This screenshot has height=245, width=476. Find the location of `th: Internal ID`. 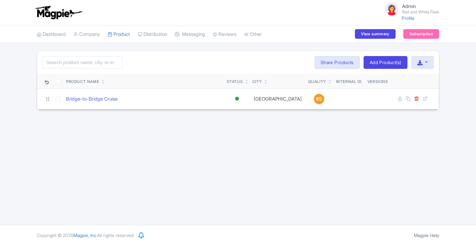

th: Internal ID is located at coordinates (349, 81).